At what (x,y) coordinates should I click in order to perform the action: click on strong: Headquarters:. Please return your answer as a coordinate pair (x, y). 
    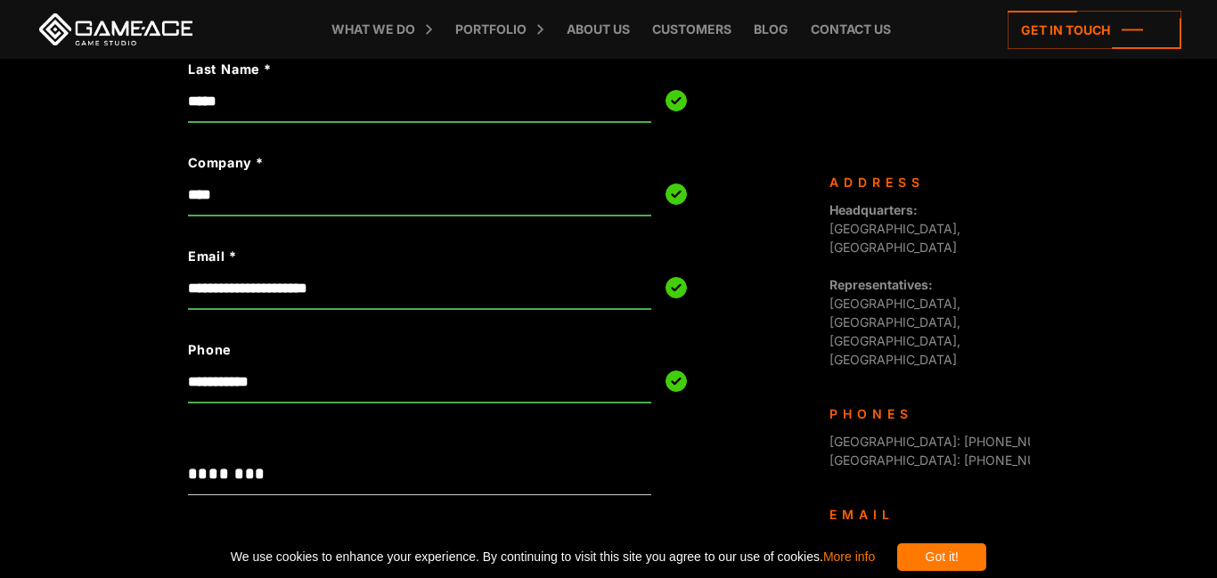
    Looking at the image, I should click on (873, 209).